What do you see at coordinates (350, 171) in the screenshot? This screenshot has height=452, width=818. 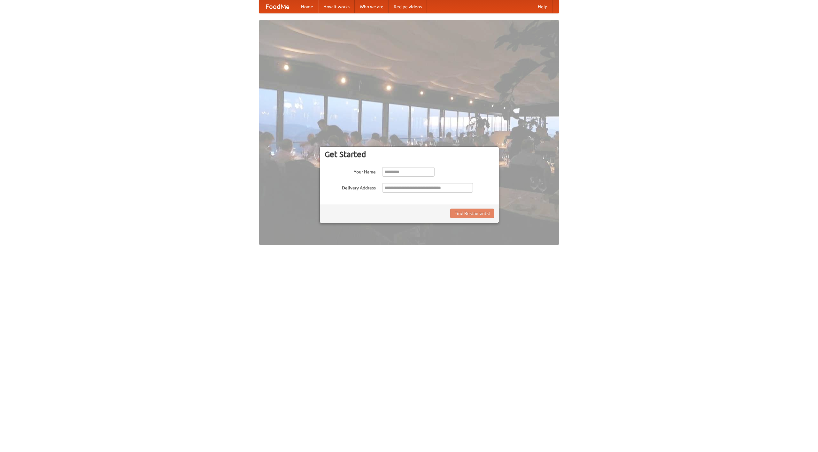 I see `label: Your Name` at bounding box center [350, 171].